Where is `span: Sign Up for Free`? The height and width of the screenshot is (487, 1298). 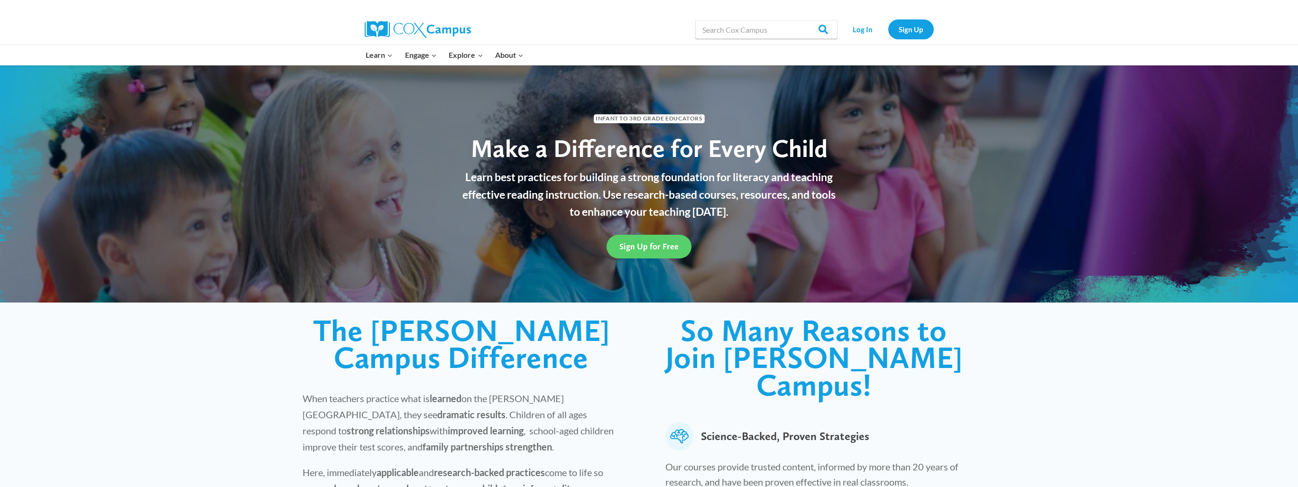 span: Sign Up for Free is located at coordinates (649, 246).